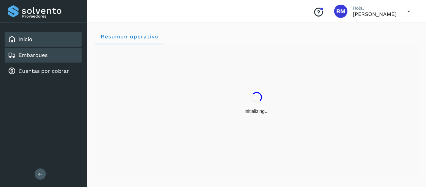 This screenshot has width=426, height=187. Describe the element at coordinates (51, 16) in the screenshot. I see `p: Proveedores` at that location.